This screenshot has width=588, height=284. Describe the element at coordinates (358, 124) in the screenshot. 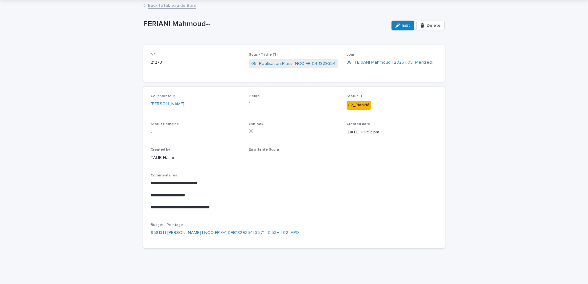

I see `span: Created date` at that location.